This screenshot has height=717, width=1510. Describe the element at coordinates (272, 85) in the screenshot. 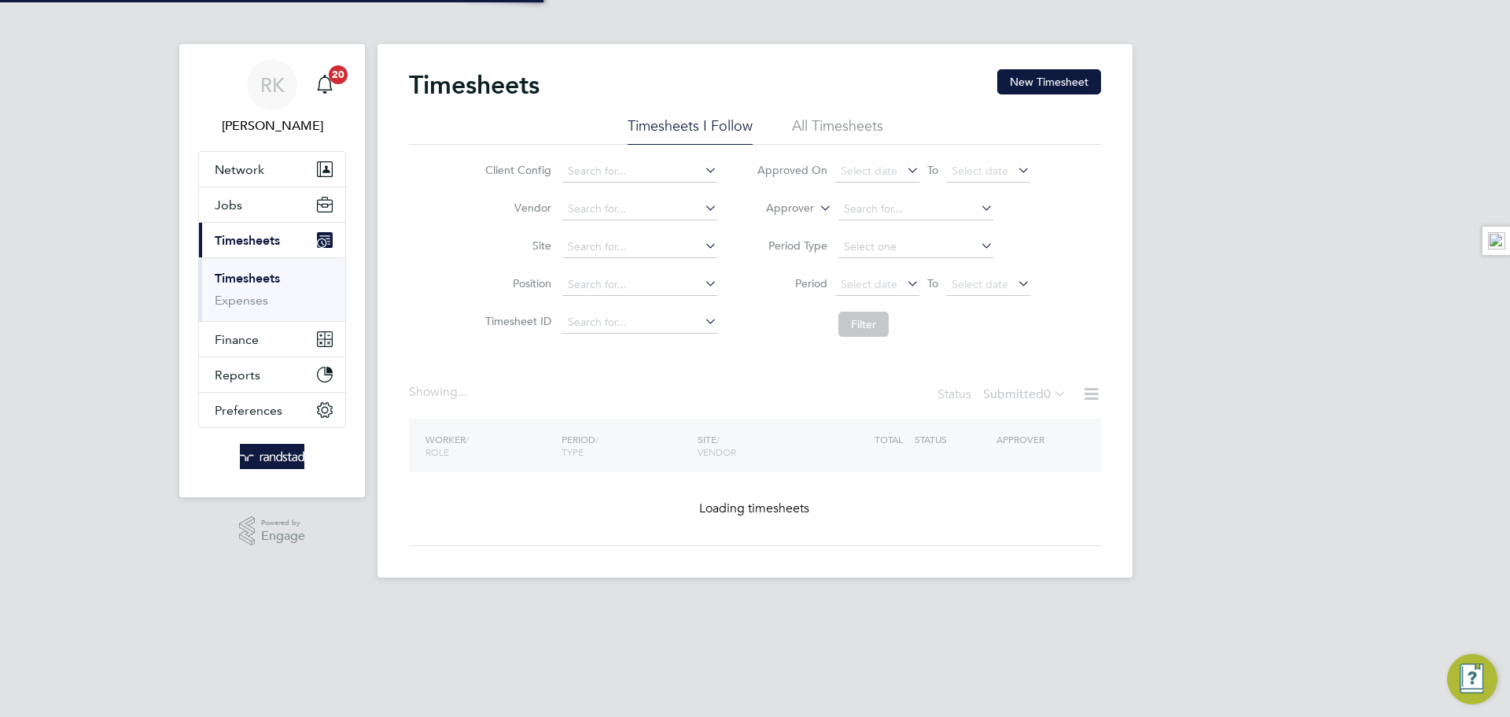

I see `span: RK` at that location.